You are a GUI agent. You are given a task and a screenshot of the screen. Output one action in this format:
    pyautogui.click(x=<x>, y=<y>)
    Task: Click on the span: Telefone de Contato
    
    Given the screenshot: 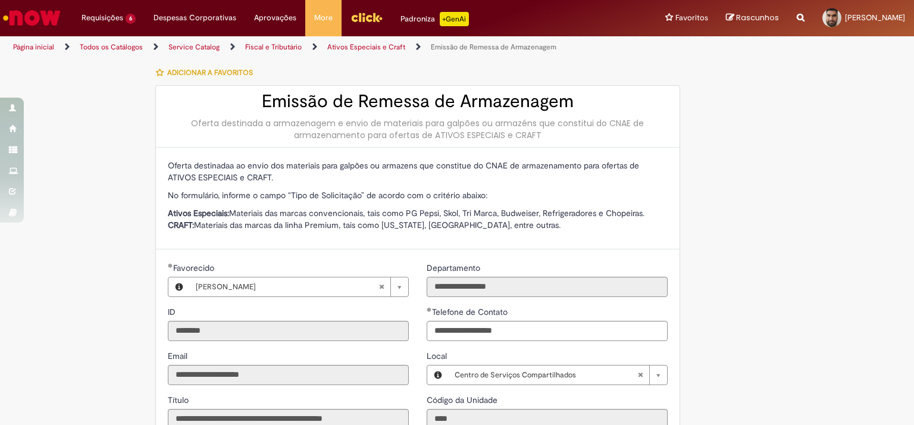 What is the action you would take?
    pyautogui.click(x=470, y=312)
    